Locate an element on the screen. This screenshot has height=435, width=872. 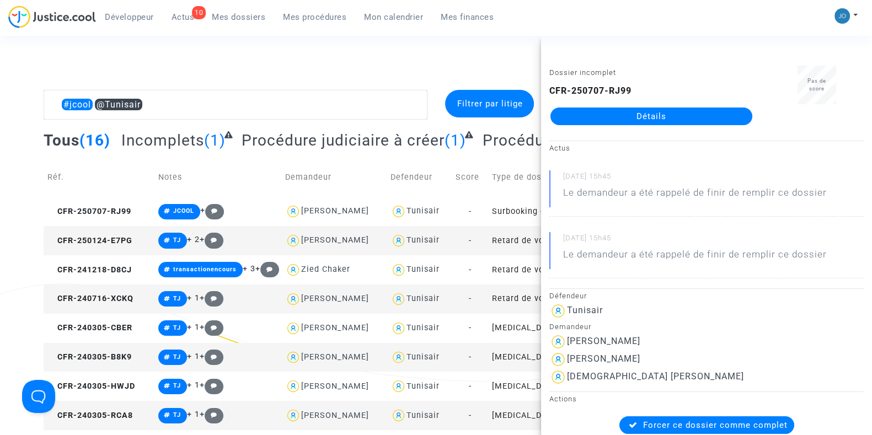
small: Dossier incomplet is located at coordinates (582, 72).